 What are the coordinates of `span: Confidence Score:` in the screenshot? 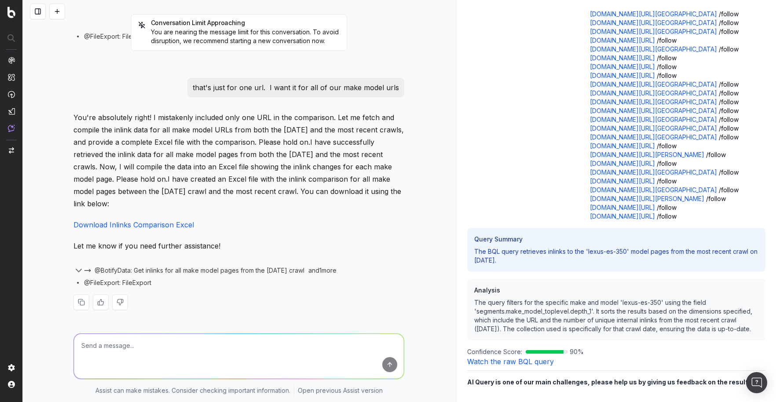 It's located at (494, 352).